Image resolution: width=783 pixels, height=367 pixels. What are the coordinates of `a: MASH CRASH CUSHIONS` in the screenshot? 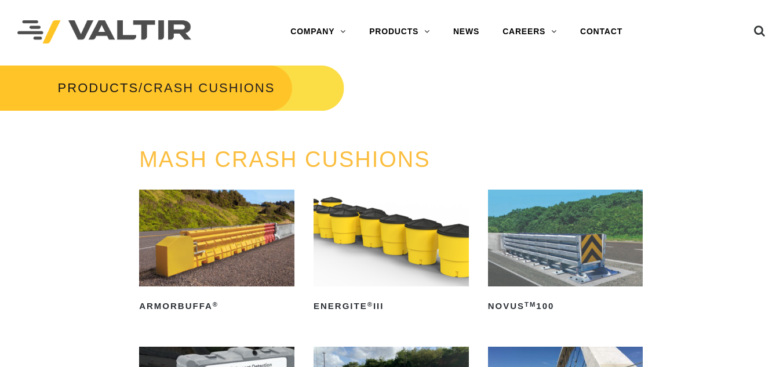 It's located at (285, 159).